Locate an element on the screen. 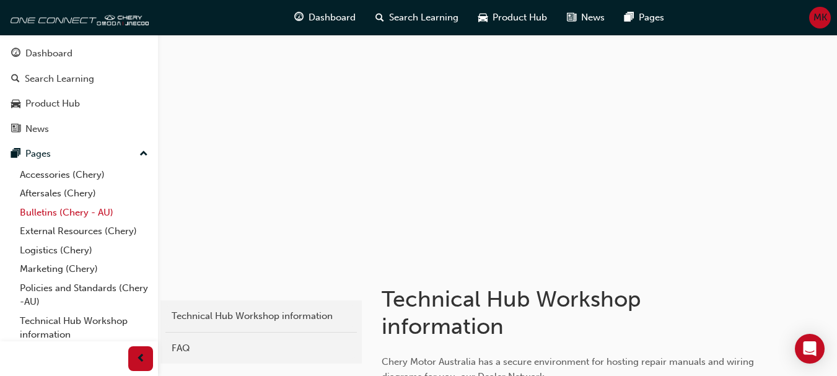 The height and width of the screenshot is (376, 837). a: News is located at coordinates (79, 129).